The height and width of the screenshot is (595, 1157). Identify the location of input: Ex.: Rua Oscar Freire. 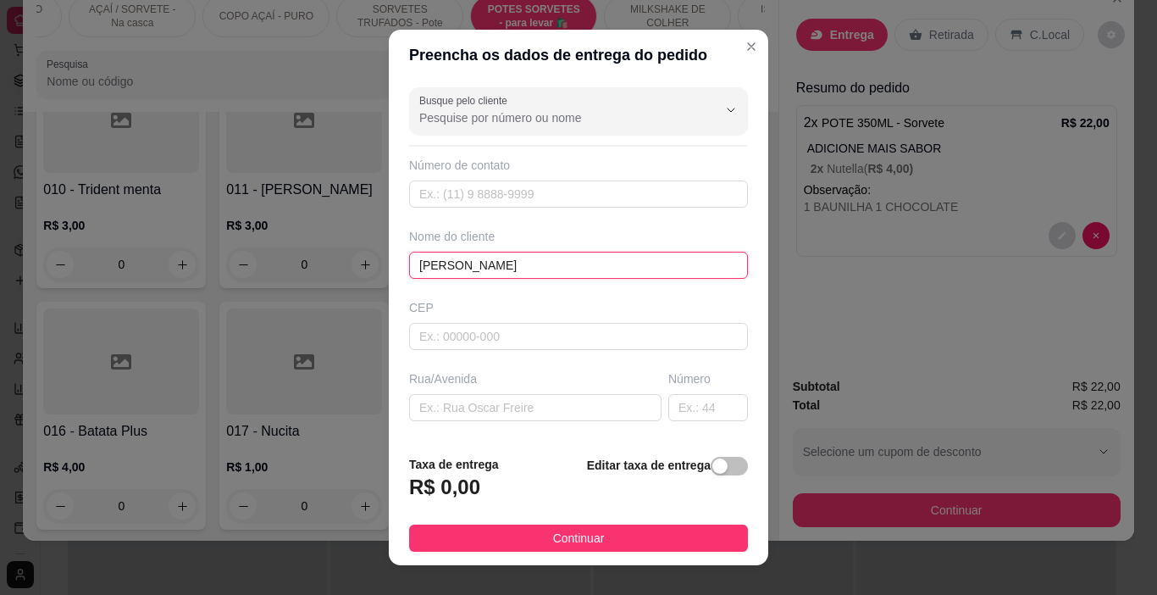
(535, 407).